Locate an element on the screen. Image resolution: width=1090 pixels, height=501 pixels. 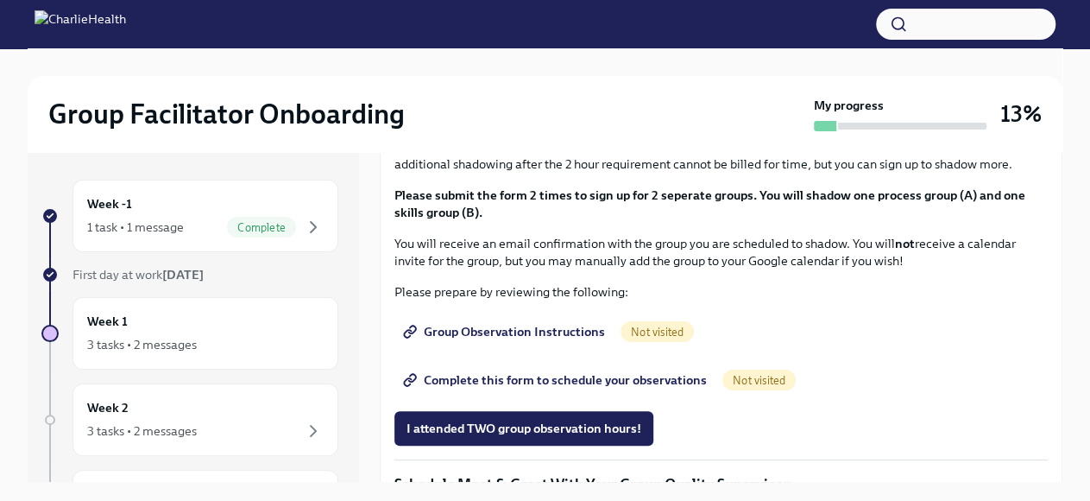
span: First day at work is located at coordinates (138, 275).